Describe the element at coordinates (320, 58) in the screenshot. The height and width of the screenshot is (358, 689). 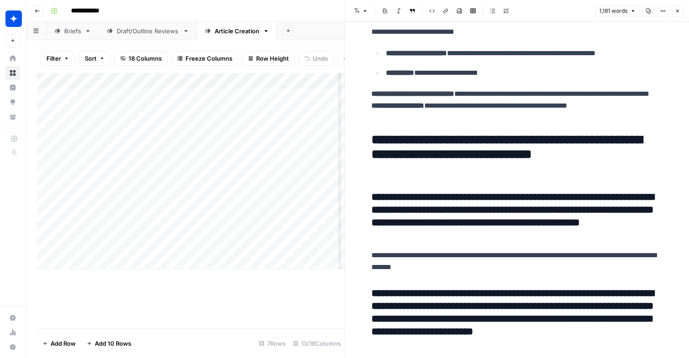
I see `span: Undo` at that location.